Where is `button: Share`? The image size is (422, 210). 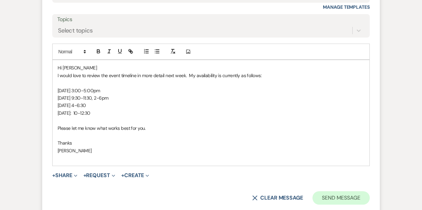 button: Share is located at coordinates (65, 175).